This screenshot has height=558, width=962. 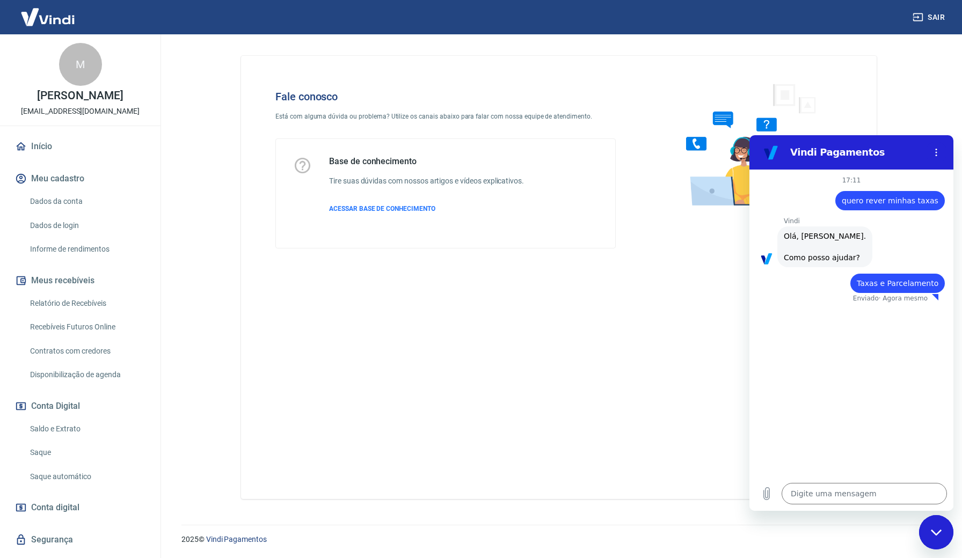 I want to click on a: Relatório de Recebíveis, so click(x=86, y=303).